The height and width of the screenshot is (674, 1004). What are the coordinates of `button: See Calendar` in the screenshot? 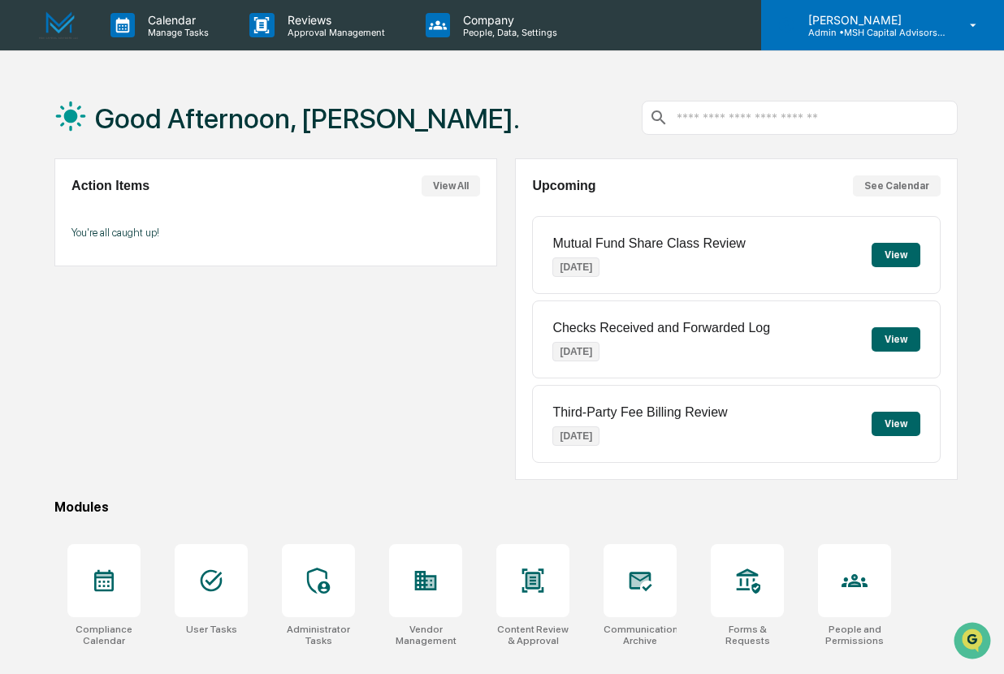 It's located at (897, 186).